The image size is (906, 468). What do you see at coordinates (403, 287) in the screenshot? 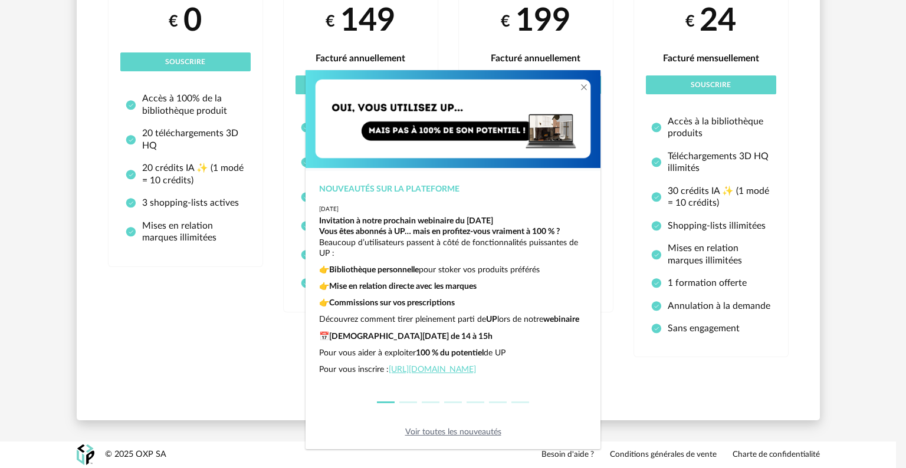
I see `strong: Mise en relation directe avec les marques` at bounding box center [403, 287].